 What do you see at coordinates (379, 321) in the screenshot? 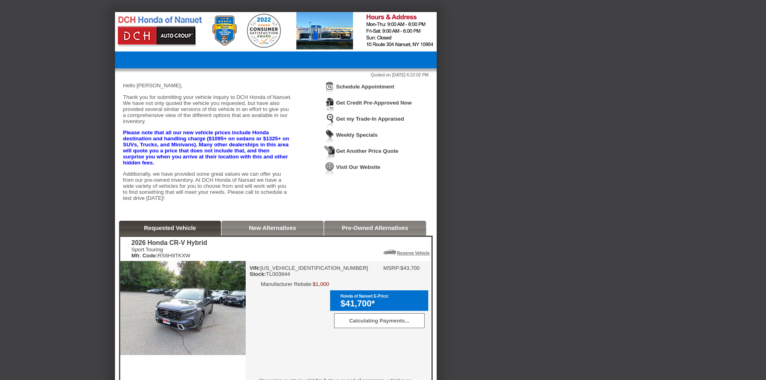
I see `div: Calculating Payments...` at bounding box center [379, 321].